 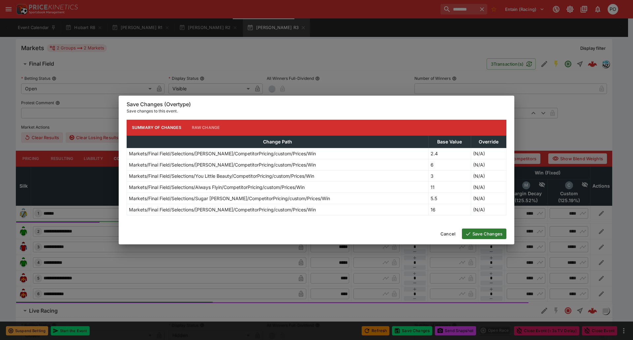 What do you see at coordinates (484, 234) in the screenshot?
I see `button: Save Changes` at bounding box center [484, 234].